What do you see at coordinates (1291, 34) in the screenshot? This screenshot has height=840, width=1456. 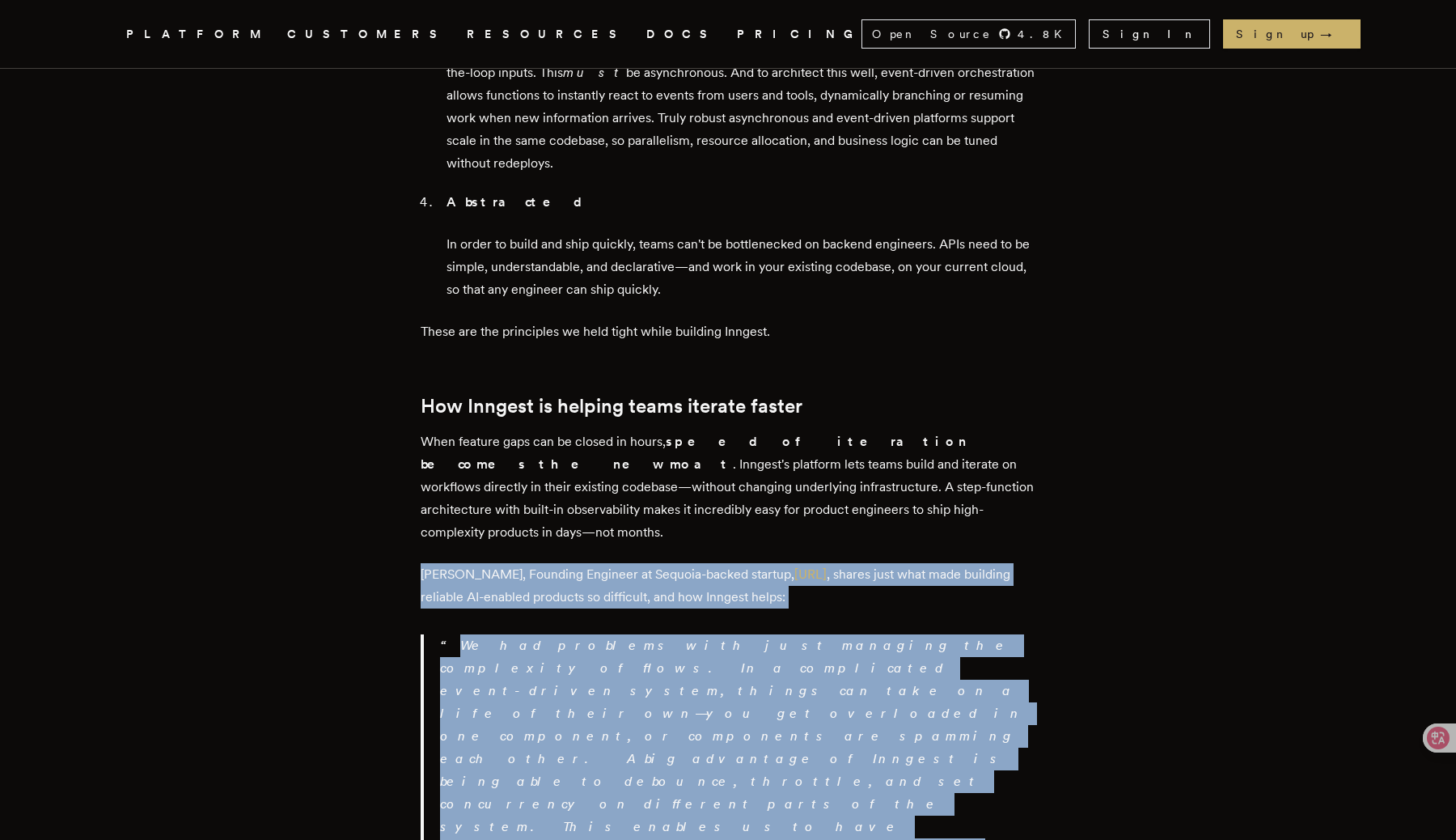 I see `a: Sign up` at bounding box center [1291, 34].